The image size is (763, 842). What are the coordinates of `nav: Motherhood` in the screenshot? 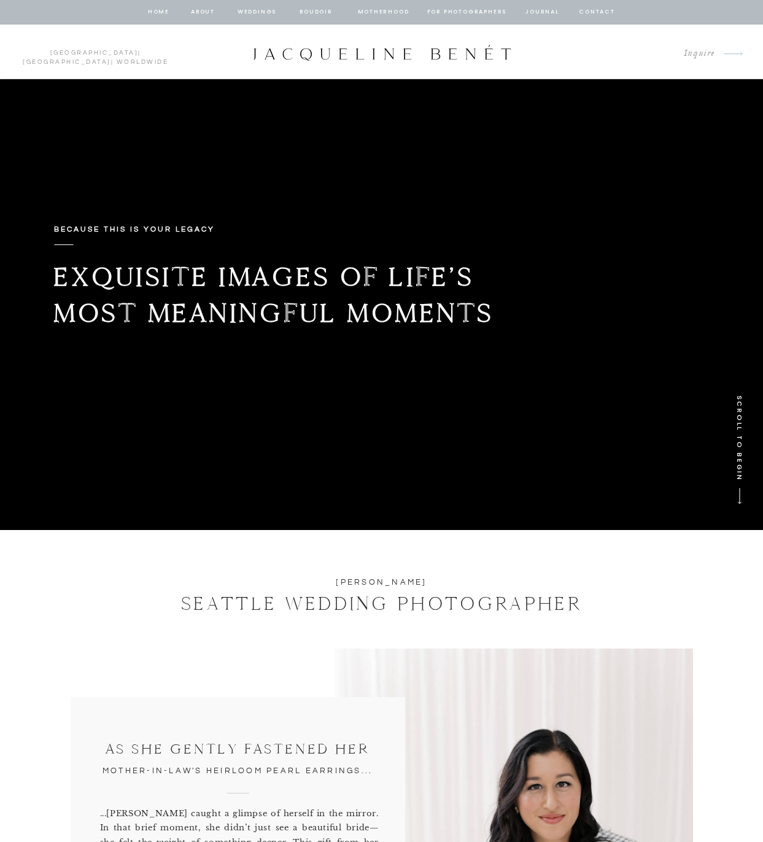 It's located at (383, 12).